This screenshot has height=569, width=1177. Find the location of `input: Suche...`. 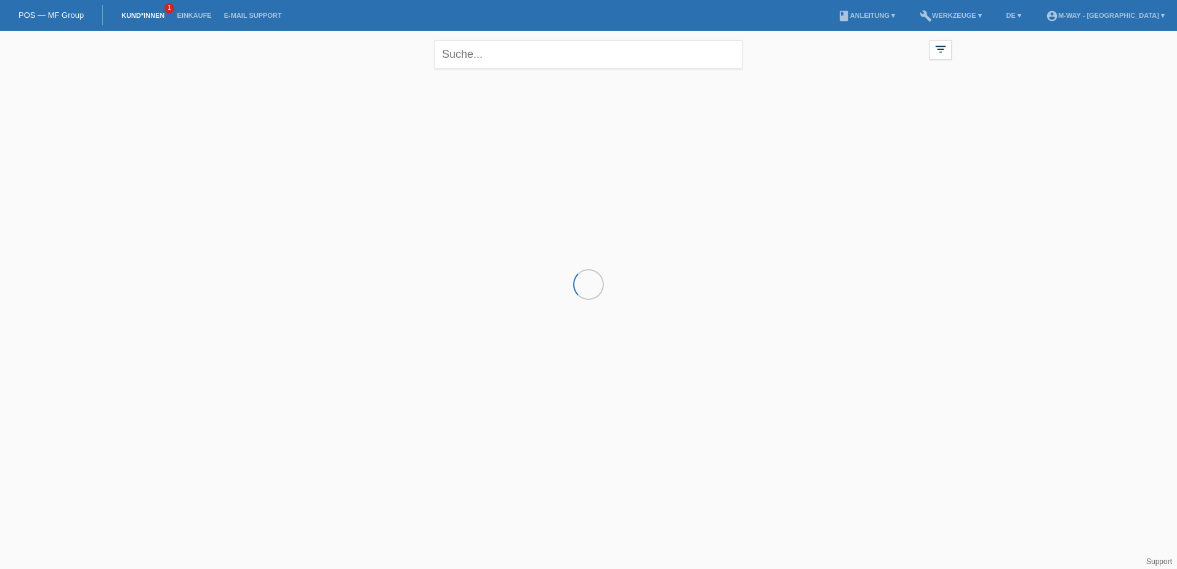

input: Suche... is located at coordinates (588, 54).